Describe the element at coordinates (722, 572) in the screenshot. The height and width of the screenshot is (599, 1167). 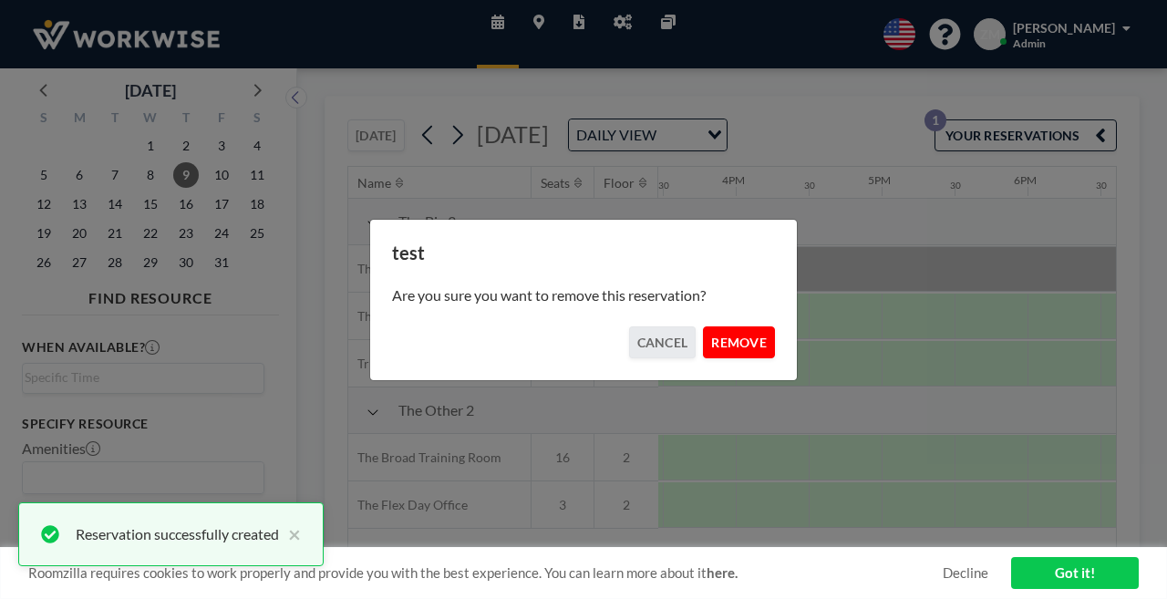
I see `a: here.` at that location.